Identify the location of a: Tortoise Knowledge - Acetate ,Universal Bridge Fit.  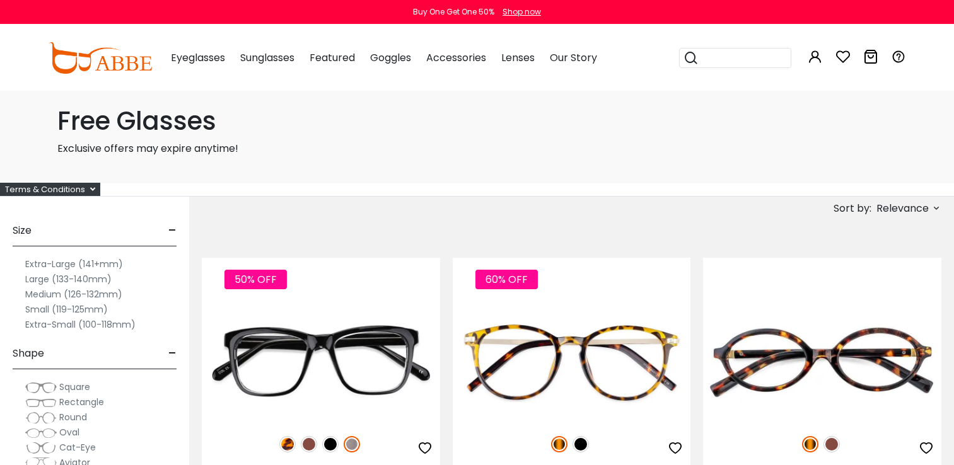
(822, 362).